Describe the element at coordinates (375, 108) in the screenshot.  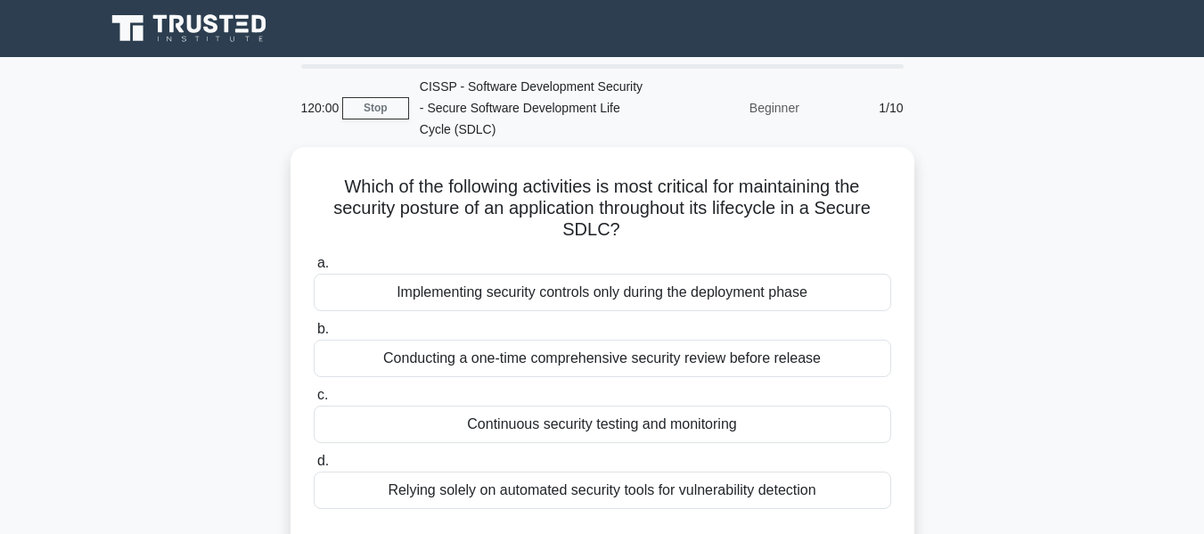
I see `a: Stop` at that location.